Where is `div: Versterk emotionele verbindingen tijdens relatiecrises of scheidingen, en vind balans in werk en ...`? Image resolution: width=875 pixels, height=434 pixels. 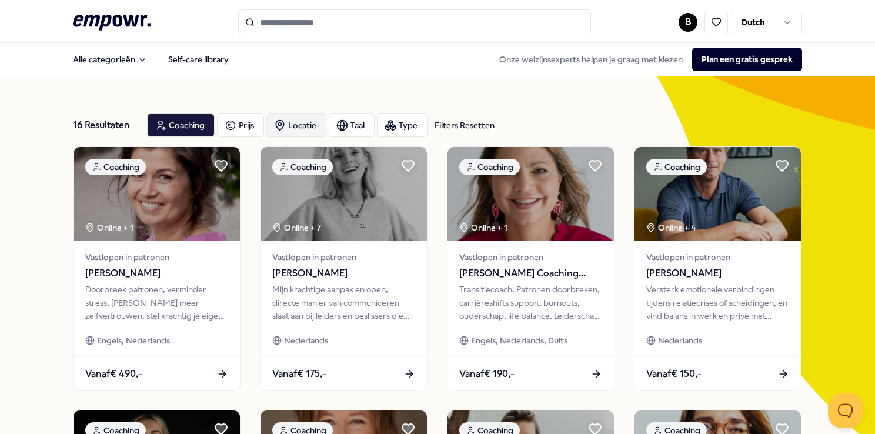
div: Versterk emotionele verbindingen tijdens relatiecrises of scheidingen, en vind balans in werk en ... is located at coordinates (717, 302).